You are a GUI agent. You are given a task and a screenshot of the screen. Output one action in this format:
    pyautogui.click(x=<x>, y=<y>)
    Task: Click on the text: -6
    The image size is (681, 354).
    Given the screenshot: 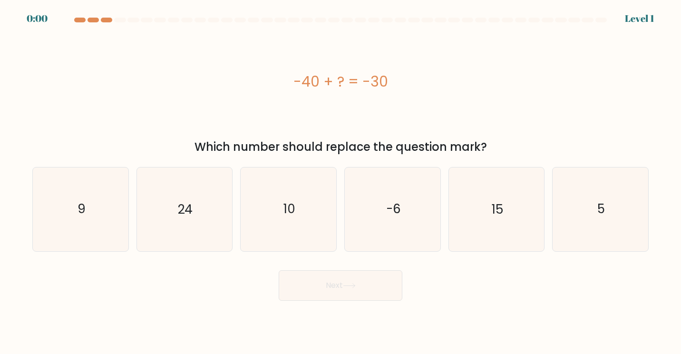 What is the action you would take?
    pyautogui.click(x=393, y=209)
    